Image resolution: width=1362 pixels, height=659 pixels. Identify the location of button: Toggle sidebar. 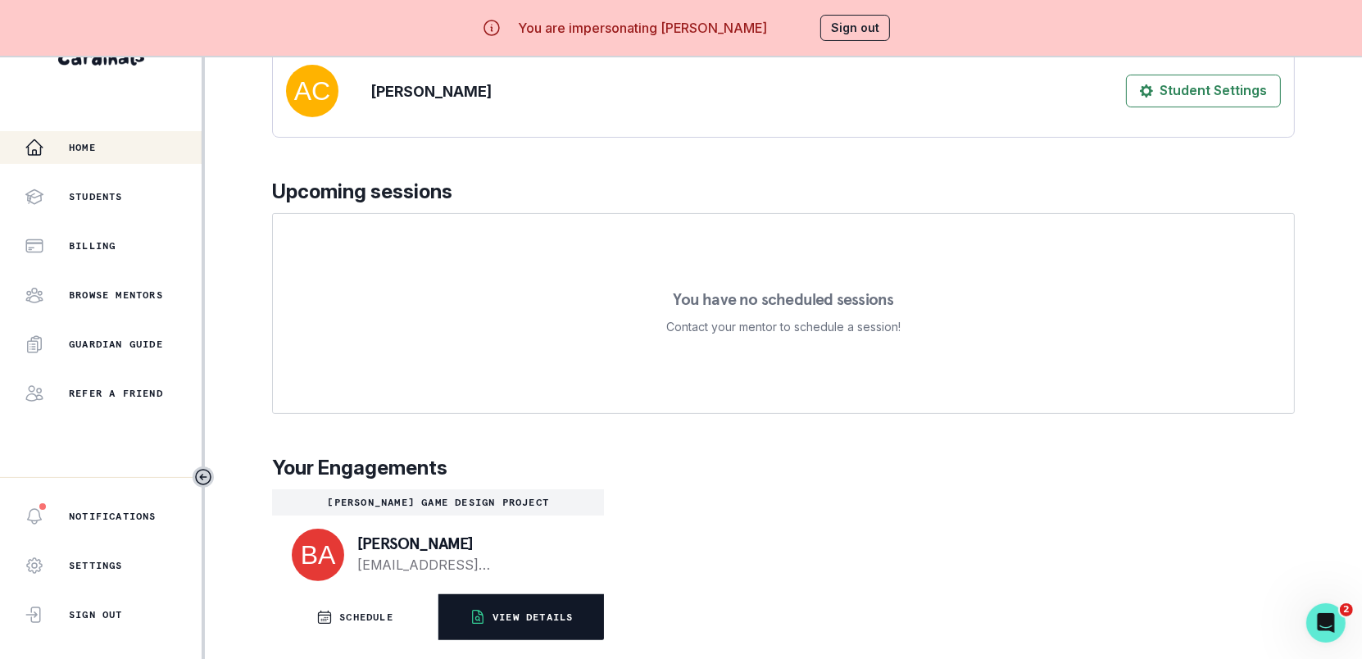
(203, 477).